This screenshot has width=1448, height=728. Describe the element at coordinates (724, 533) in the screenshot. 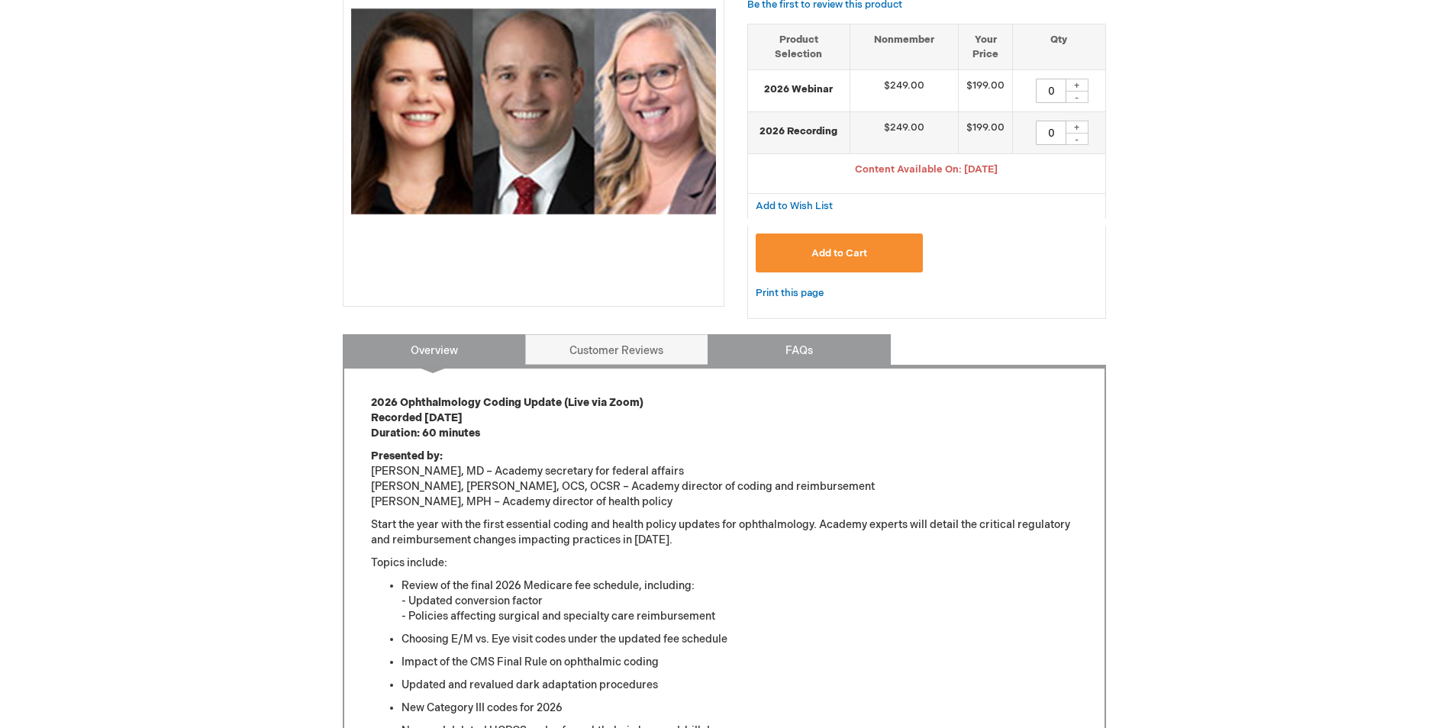

I see `p: Start the year with the first essential coding and health policy updates for ophthalmology. Acade...` at that location.